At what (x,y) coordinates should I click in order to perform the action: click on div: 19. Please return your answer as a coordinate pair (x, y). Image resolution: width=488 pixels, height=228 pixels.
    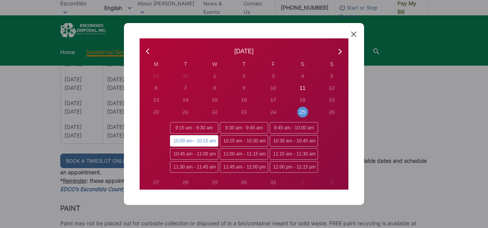
    Looking at the image, I should click on (332, 100).